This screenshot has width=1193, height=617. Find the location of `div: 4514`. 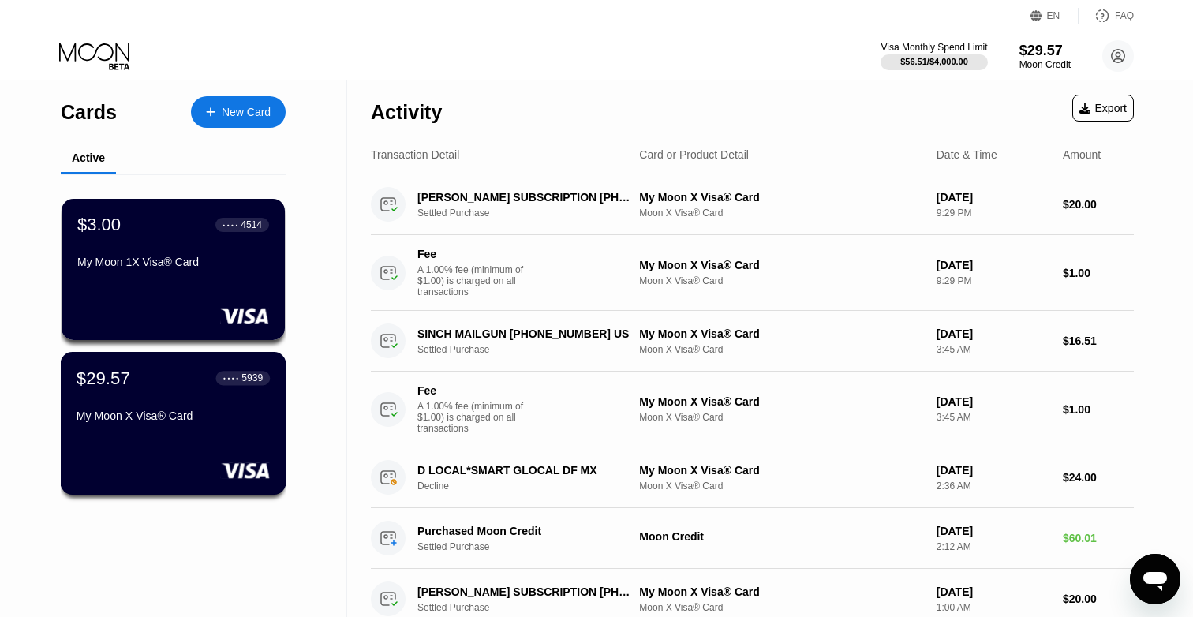

div: 4514 is located at coordinates (251, 225).